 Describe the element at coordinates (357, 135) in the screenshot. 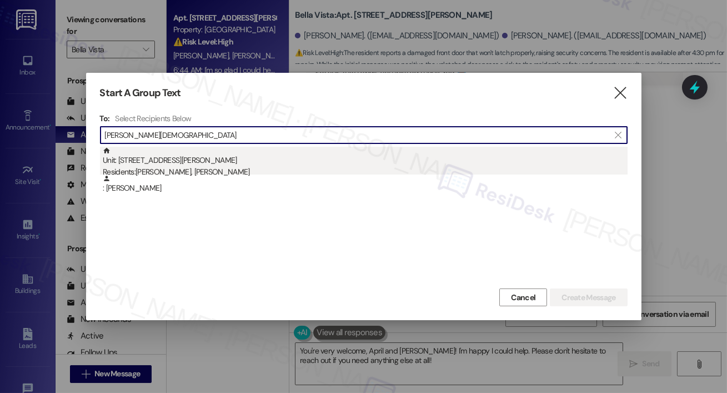

I see `input: Search for any contact or apartment` at that location.